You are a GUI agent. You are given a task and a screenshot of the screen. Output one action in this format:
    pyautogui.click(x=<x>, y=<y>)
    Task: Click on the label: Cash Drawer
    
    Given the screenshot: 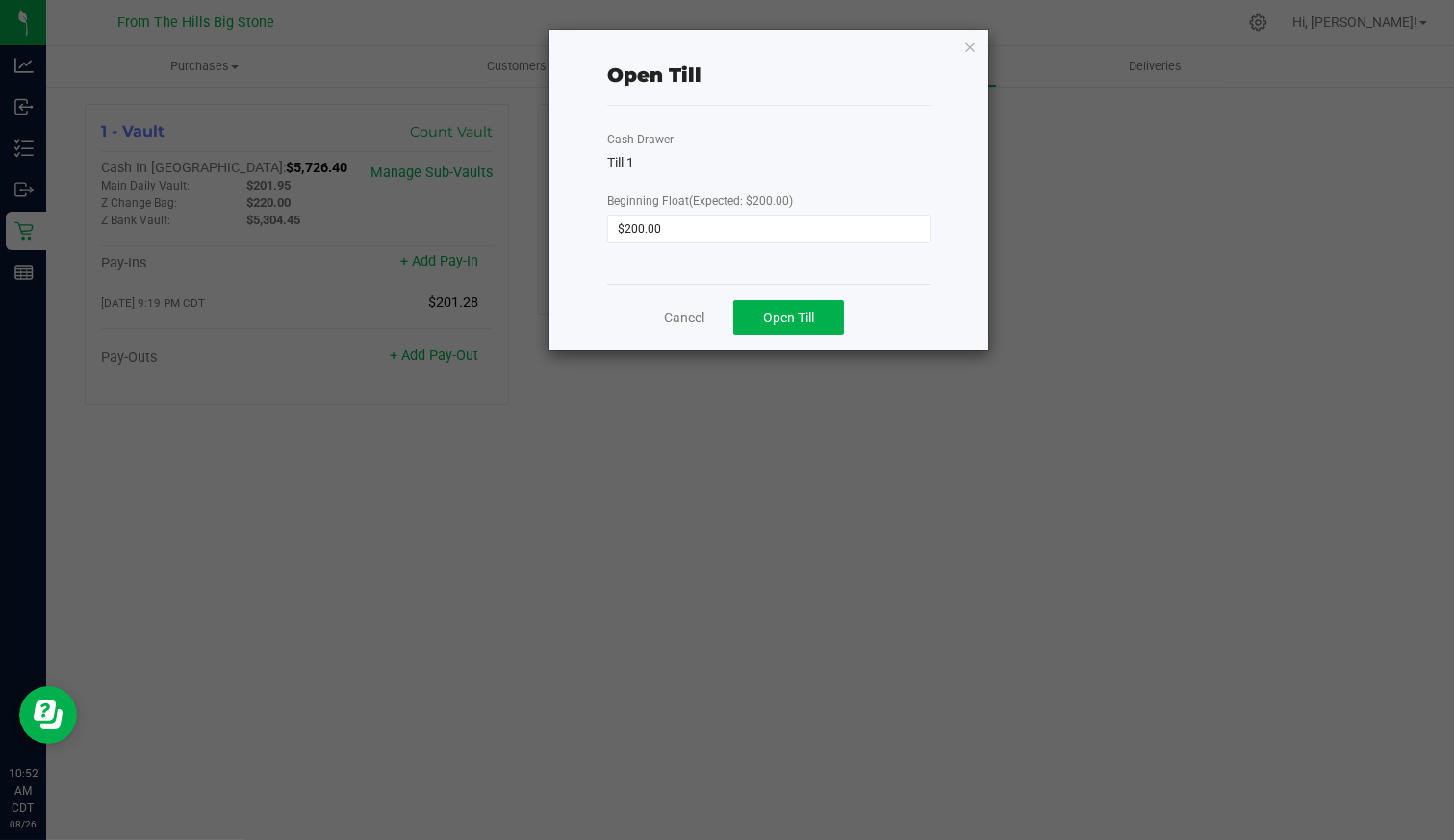 What is the action you would take?
    pyautogui.click(x=640, y=139)
    